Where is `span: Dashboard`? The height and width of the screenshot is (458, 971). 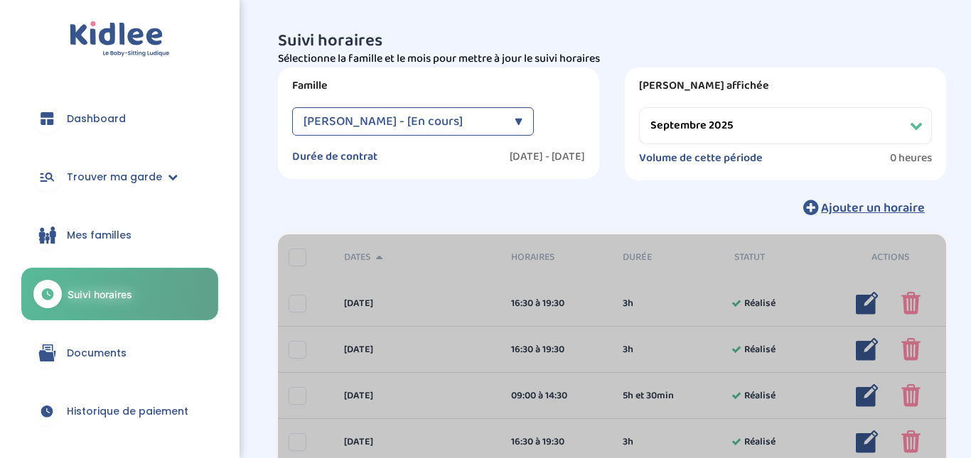 span: Dashboard is located at coordinates (96, 119).